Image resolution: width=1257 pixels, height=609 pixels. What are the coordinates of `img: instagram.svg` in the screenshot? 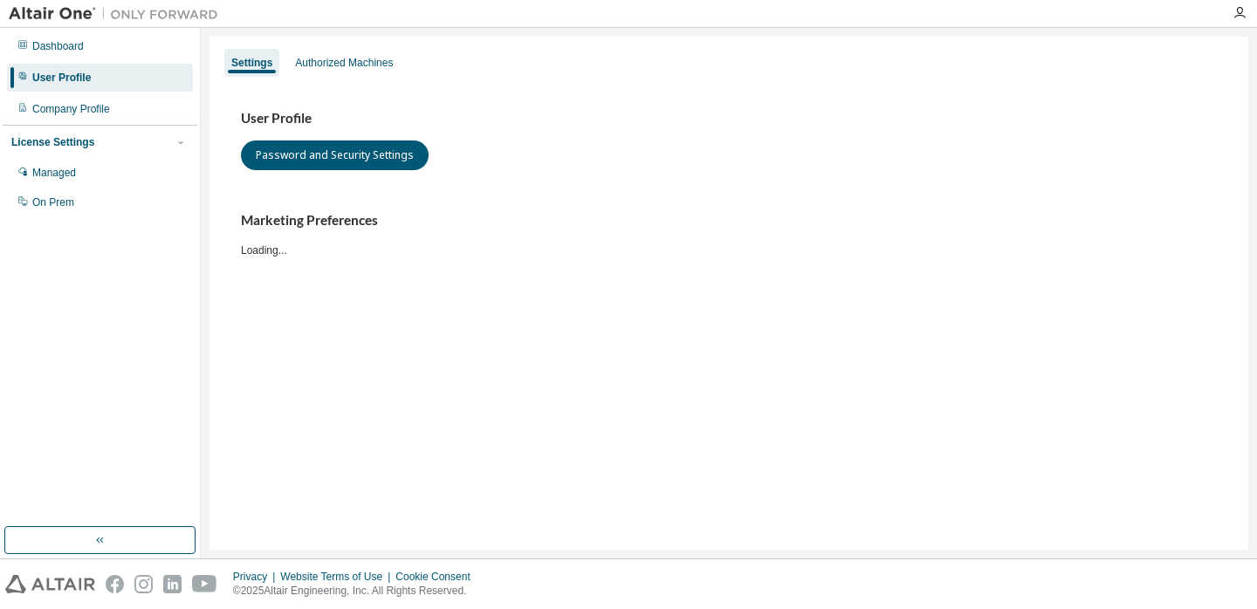 It's located at (143, 584).